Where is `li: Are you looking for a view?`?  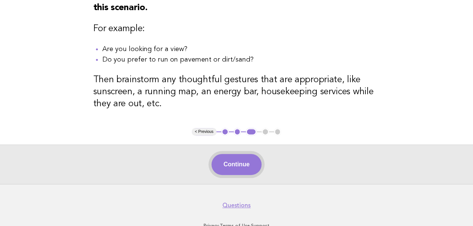 li: Are you looking for a view? is located at coordinates (241, 49).